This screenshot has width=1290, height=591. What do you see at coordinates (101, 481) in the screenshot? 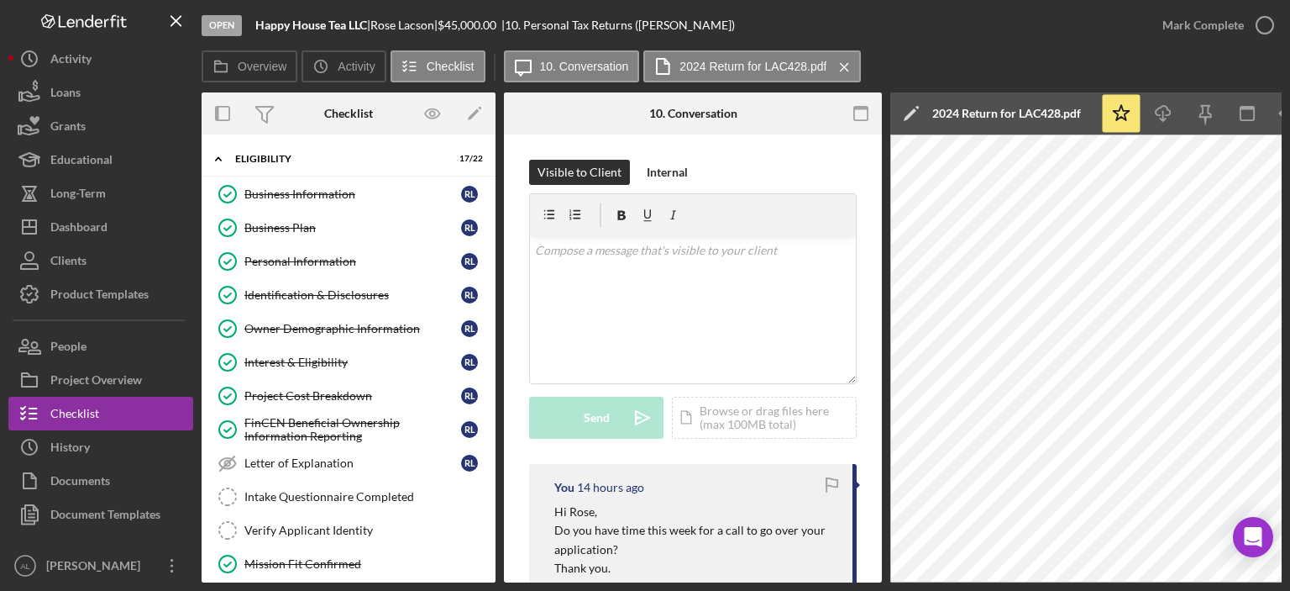
I see `button: Documents` at bounding box center [101, 481].